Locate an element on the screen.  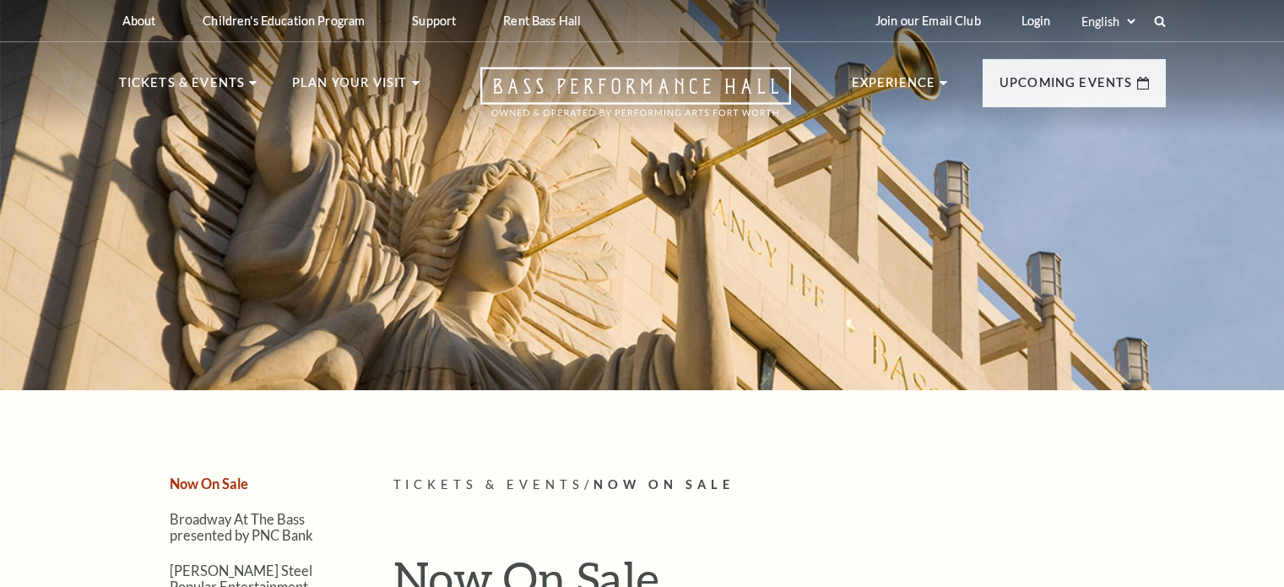
p: Upcoming Events is located at coordinates (1066, 88).